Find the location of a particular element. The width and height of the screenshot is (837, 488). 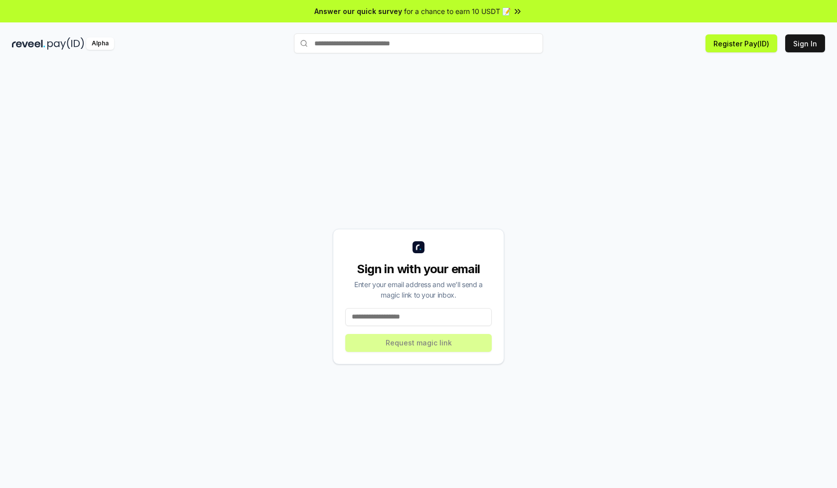

img: logo_small is located at coordinates (419, 247).